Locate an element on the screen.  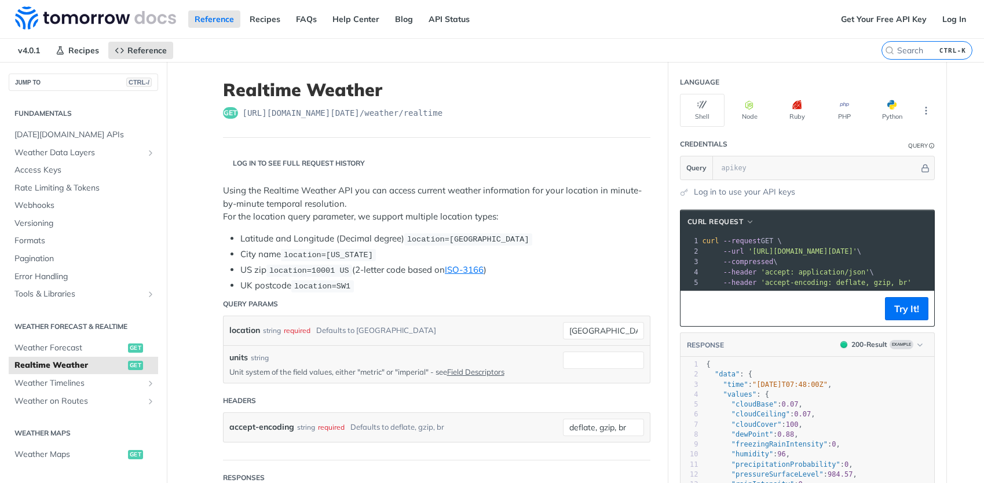
div: 9 is located at coordinates (689, 444).